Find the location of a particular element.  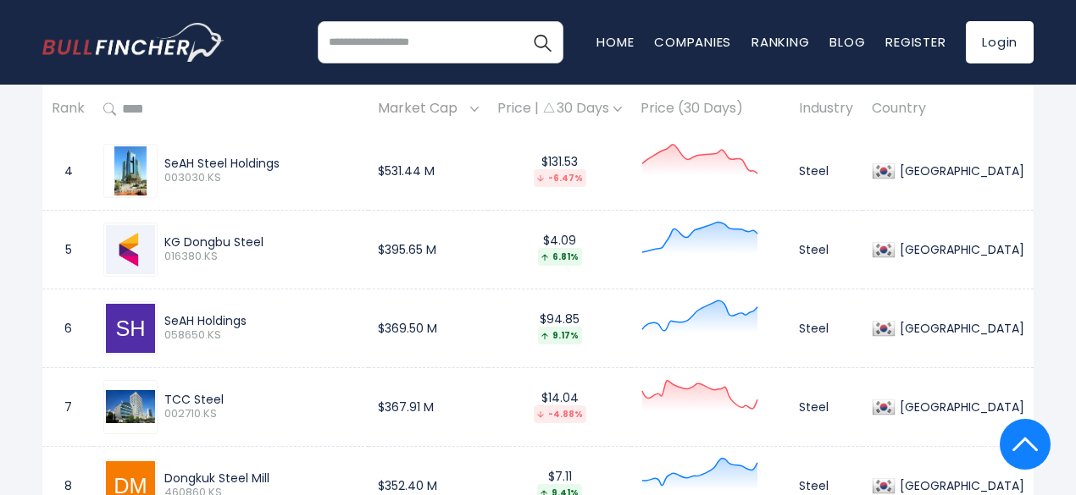

td: $531.44 M is located at coordinates (428, 170).